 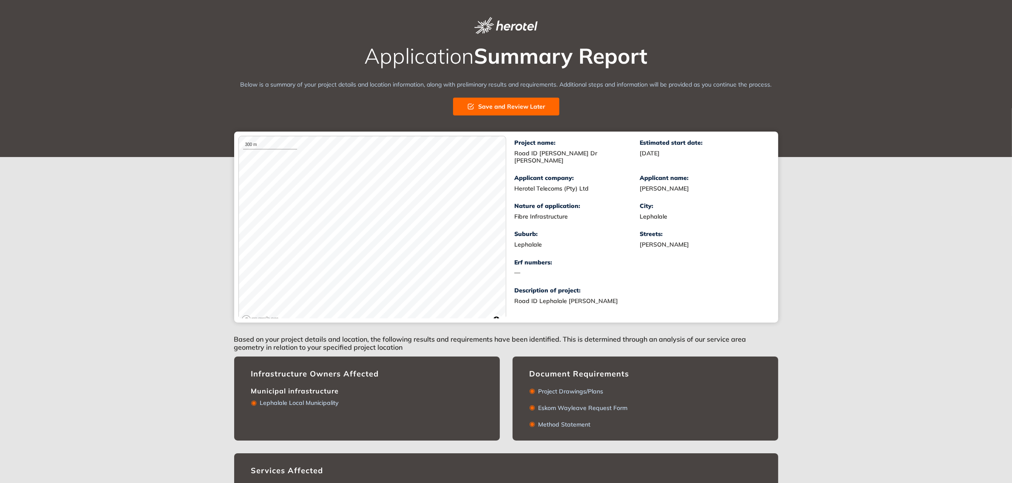 What do you see at coordinates (702, 206) in the screenshot?
I see `div: City:` at bounding box center [702, 206].